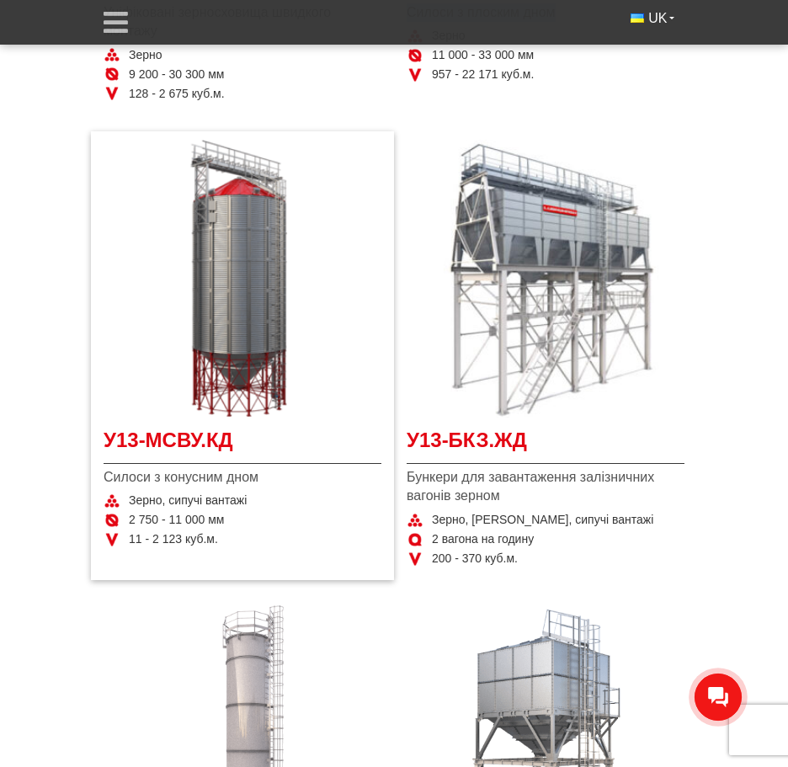  Describe the element at coordinates (243, 445) in the screenshot. I see `span: У13-МСВУ.КД` at that location.